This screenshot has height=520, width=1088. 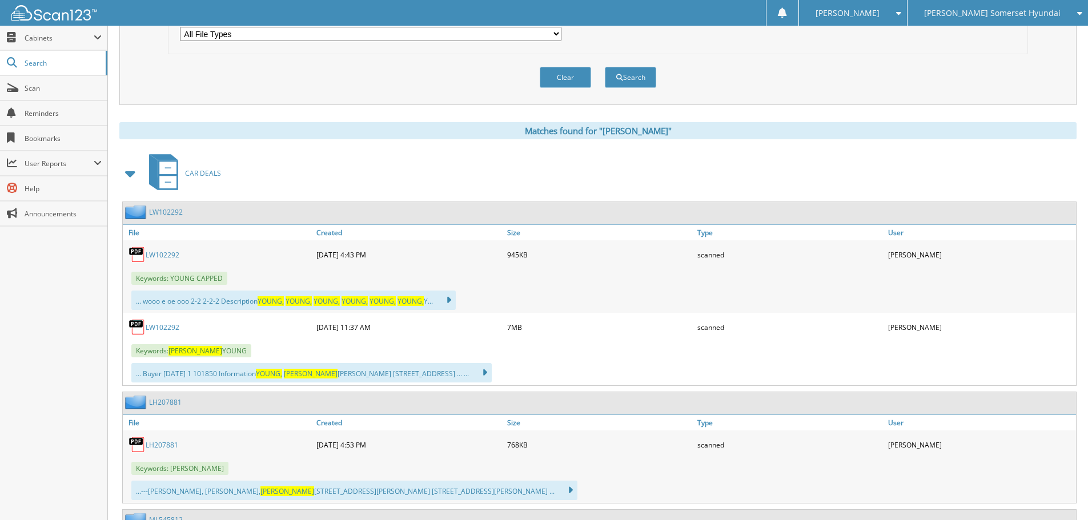 What do you see at coordinates (203, 173) in the screenshot?
I see `span: CAR DEALS` at bounding box center [203, 173].